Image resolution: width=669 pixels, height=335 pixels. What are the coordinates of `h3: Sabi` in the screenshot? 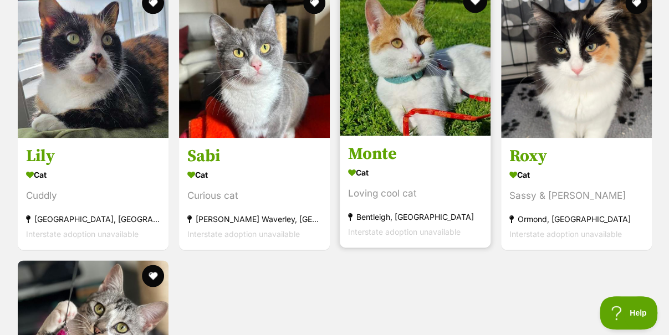 It's located at (254, 156).